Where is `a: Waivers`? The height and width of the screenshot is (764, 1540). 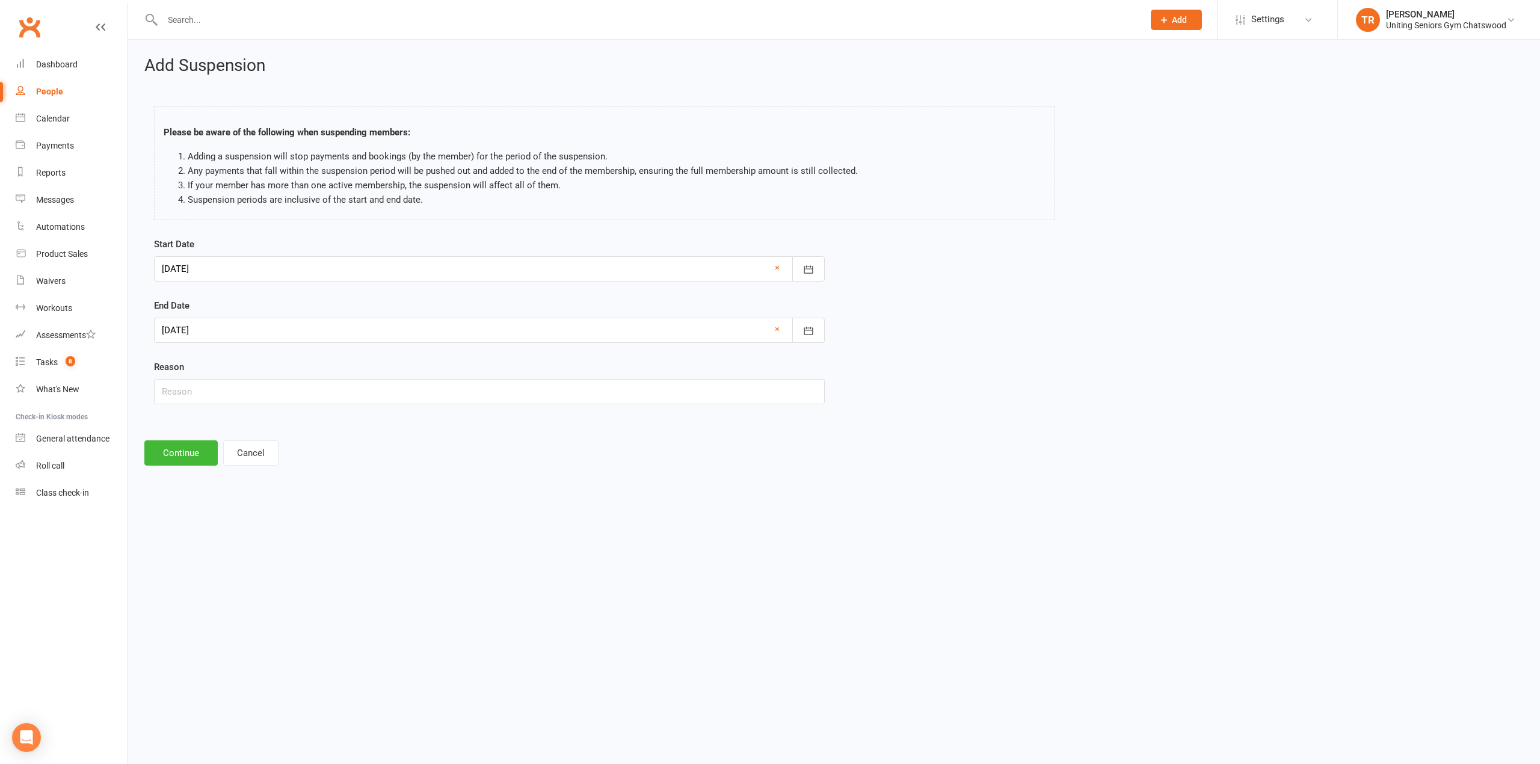
a: Waivers is located at coordinates (71, 281).